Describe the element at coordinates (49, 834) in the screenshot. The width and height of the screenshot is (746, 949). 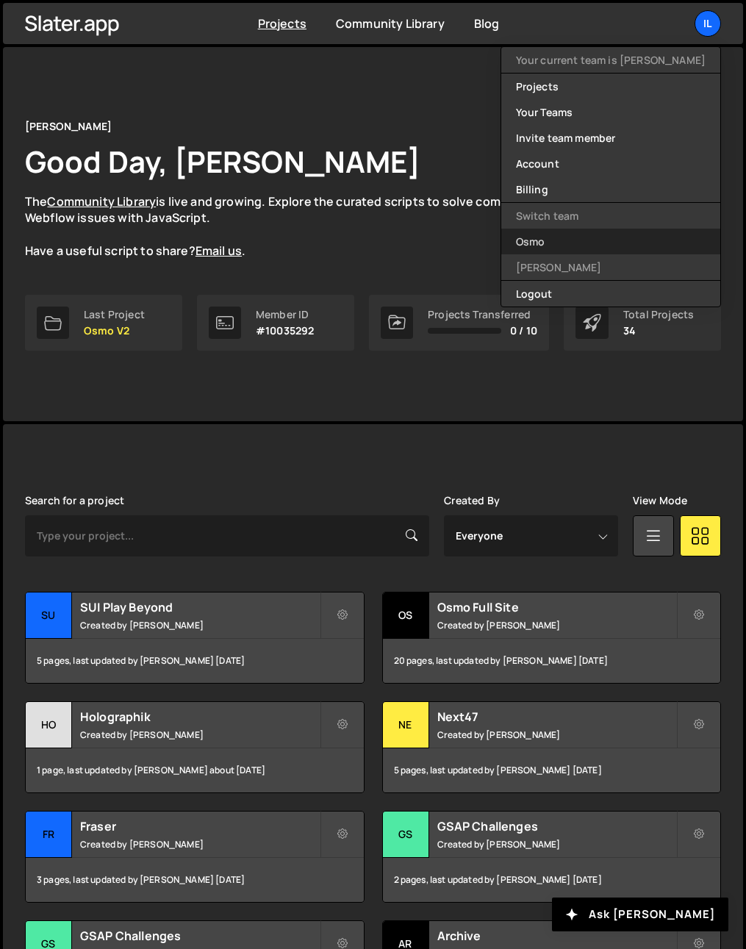
I see `div: Fr` at that location.